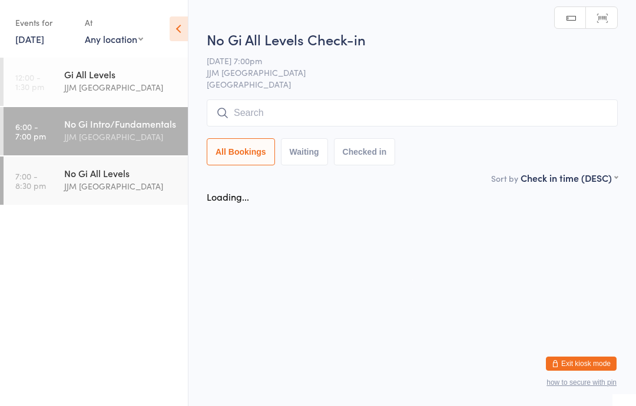  Describe the element at coordinates (121, 173) in the screenshot. I see `div: No Gi All Levels` at that location.